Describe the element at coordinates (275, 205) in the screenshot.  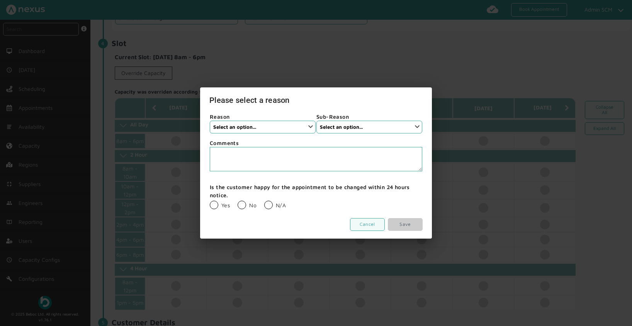
I see `label: N/A` at that location.